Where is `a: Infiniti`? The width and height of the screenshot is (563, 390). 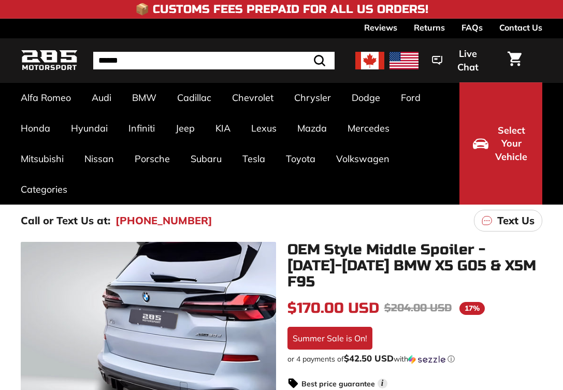 a: Infiniti is located at coordinates (141, 128).